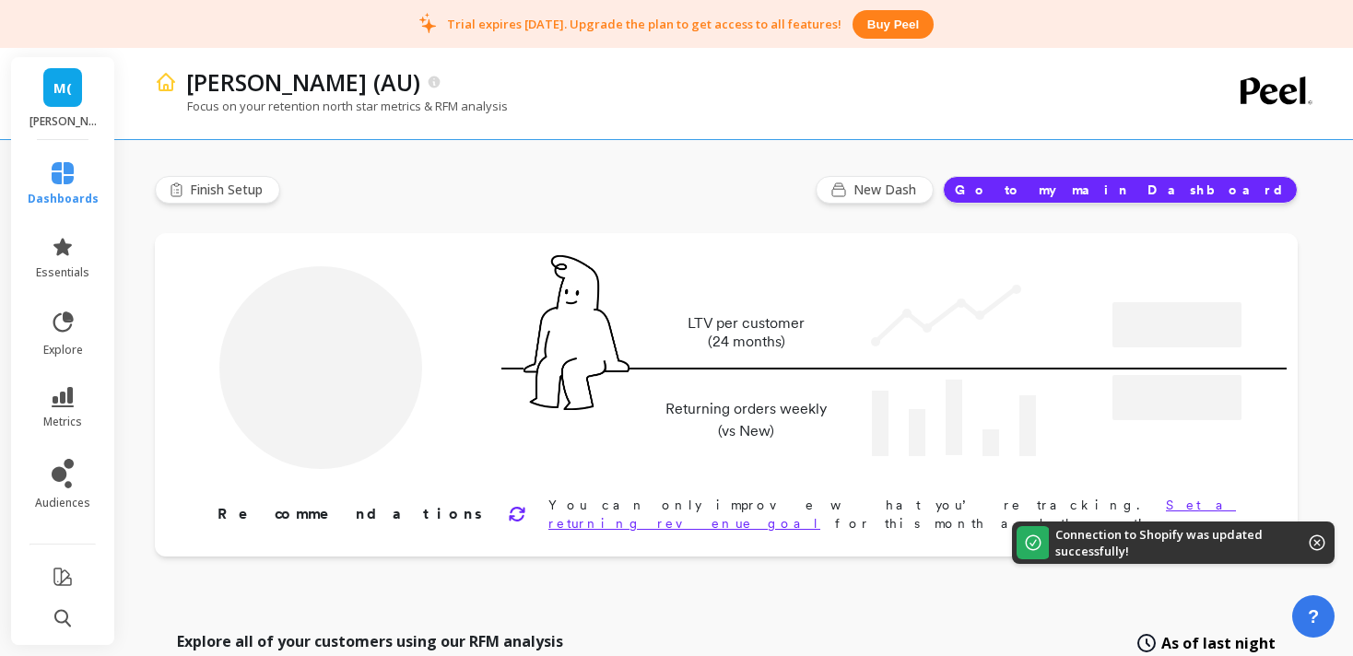  What do you see at coordinates (63, 503) in the screenshot?
I see `span: audiences` at bounding box center [63, 503].